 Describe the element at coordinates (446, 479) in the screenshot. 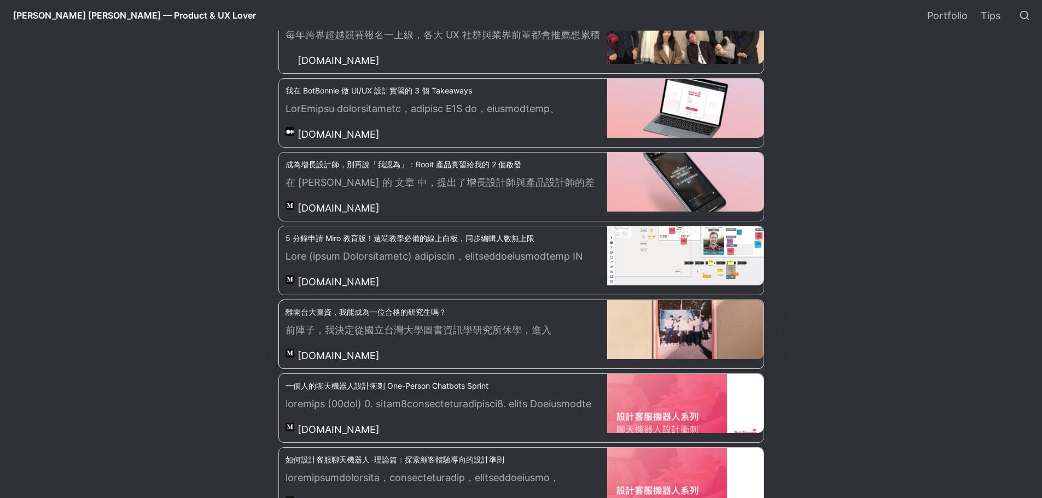

I see `p: loremipsumdolorsita，consecteturadip，elitseddoeiusmo，temporinci、utlaboreetdol。magn AliQuaeni admin...` at that location.